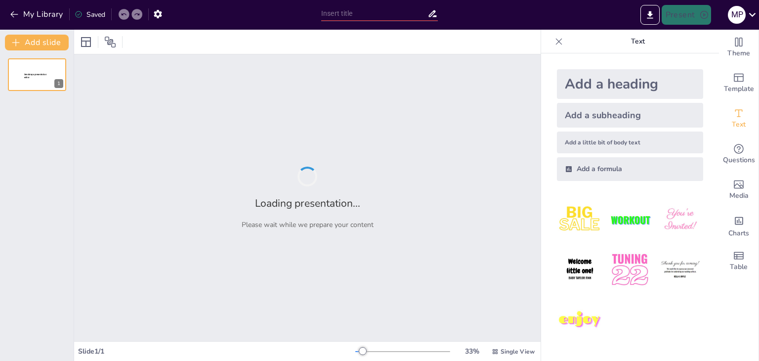  What do you see at coordinates (307, 203) in the screenshot?
I see `h2: Loading presentation...` at bounding box center [307, 203].